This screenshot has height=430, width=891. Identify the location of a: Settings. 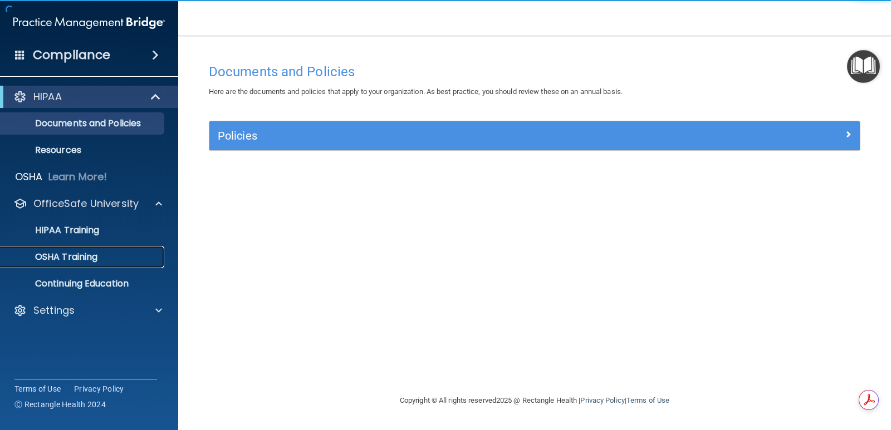
(87, 311).